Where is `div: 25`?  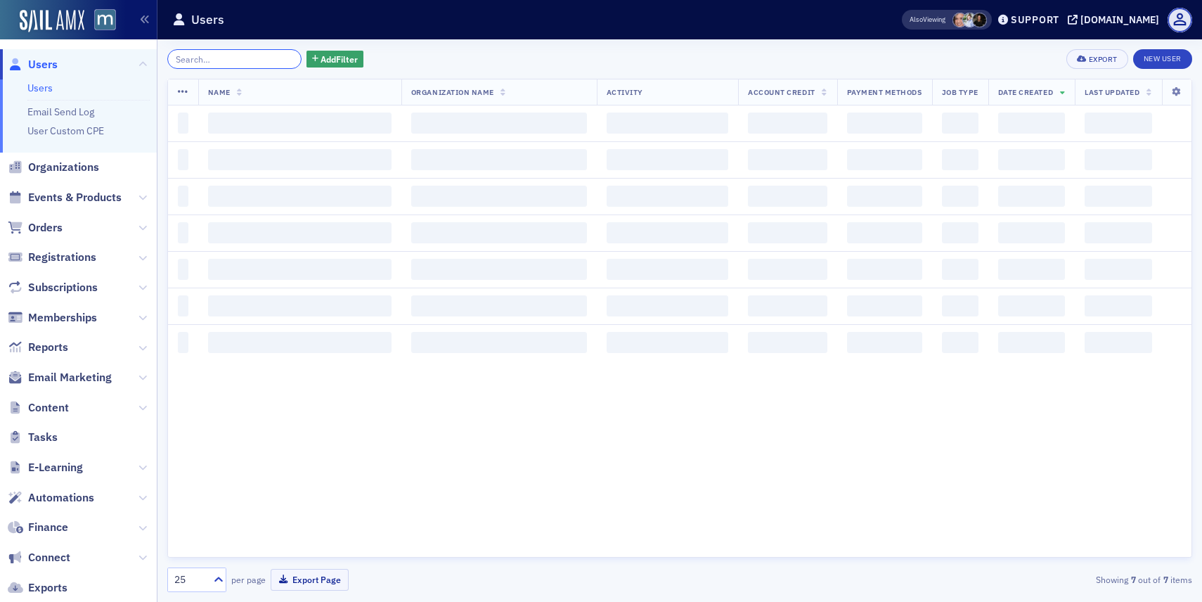 div: 25 is located at coordinates (190, 579).